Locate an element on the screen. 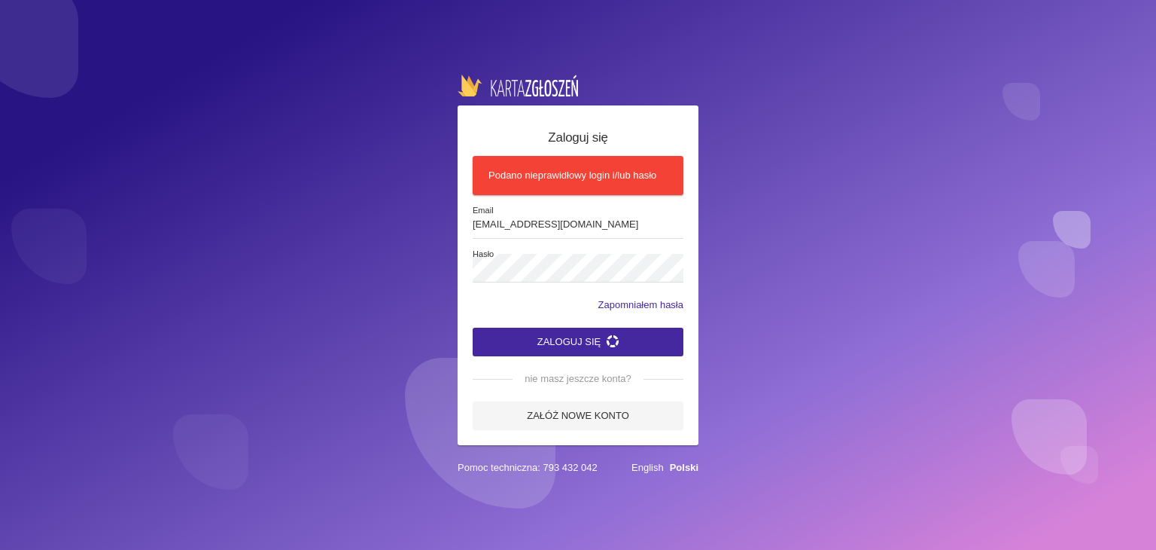 The height and width of the screenshot is (550, 1156). a: Polski is located at coordinates (684, 467).